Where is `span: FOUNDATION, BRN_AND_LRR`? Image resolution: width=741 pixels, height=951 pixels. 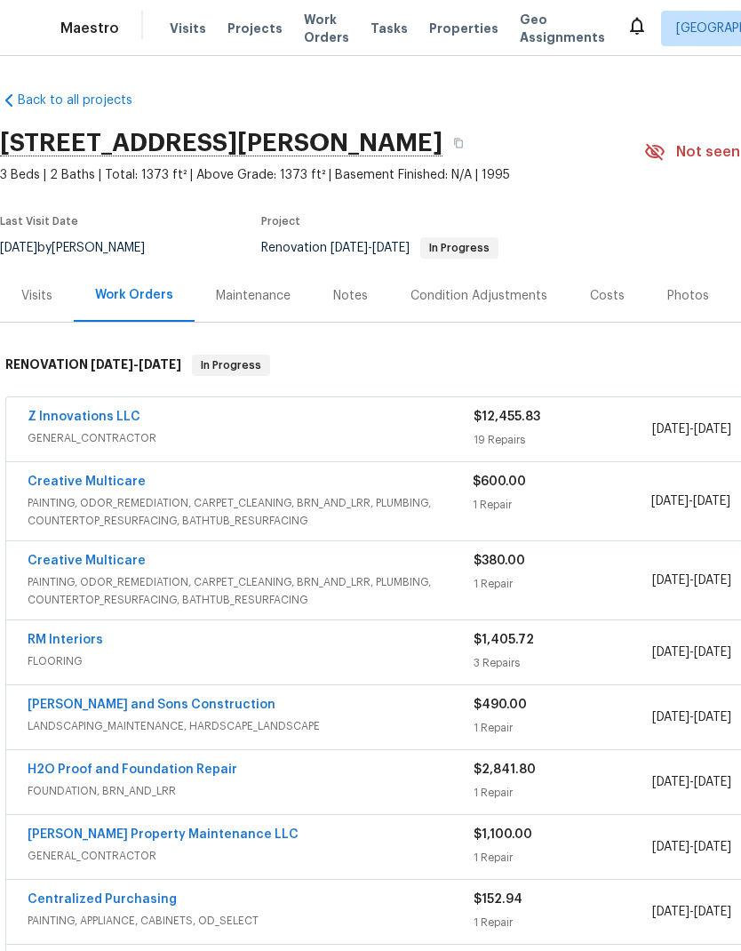 span: FOUNDATION, BRN_AND_LRR is located at coordinates (251, 791).